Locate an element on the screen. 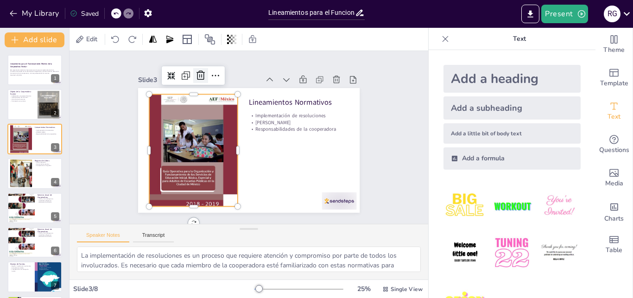 Image resolution: width=633 pixels, height=298 pixels. div: Add images, graphics, shapes or video is located at coordinates (614, 178).